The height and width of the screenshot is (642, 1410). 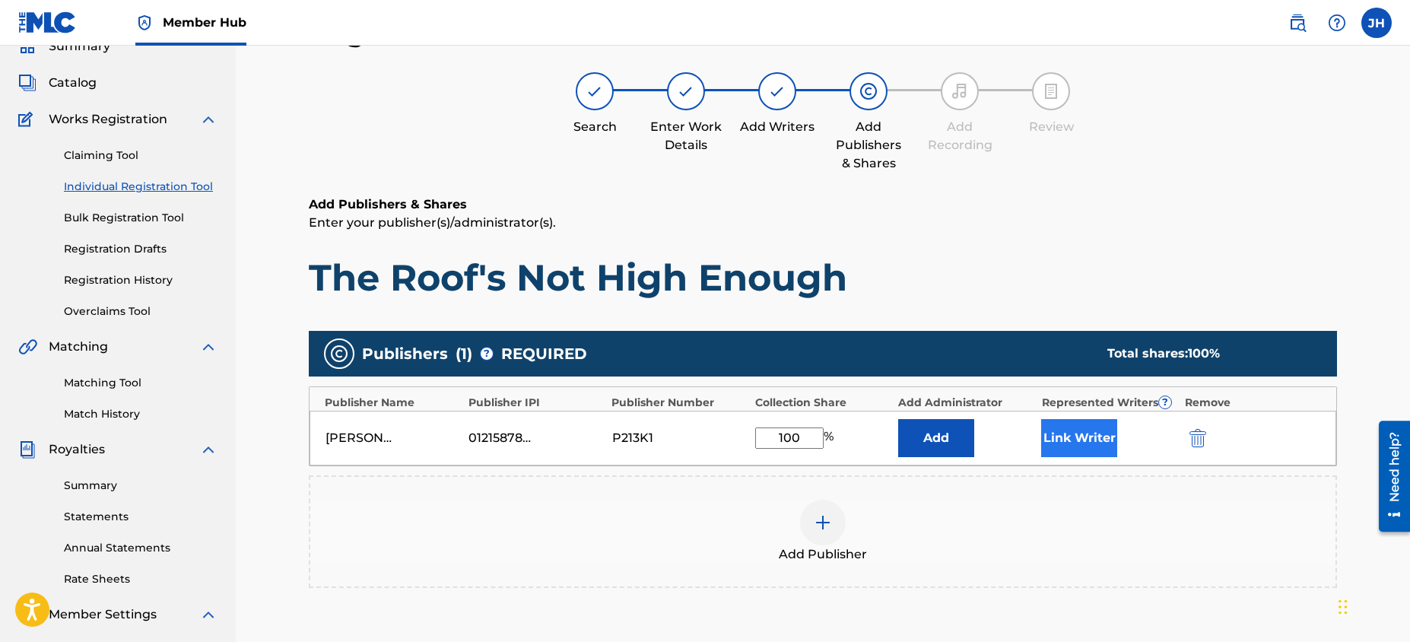 What do you see at coordinates (1337, 23) in the screenshot?
I see `img: help` at bounding box center [1337, 23].